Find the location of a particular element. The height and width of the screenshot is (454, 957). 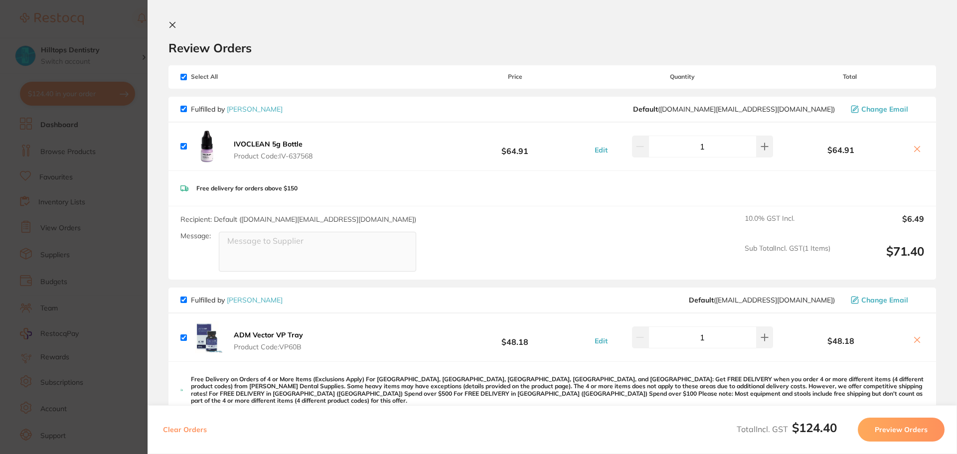

button: Clear Orders is located at coordinates (185, 430).